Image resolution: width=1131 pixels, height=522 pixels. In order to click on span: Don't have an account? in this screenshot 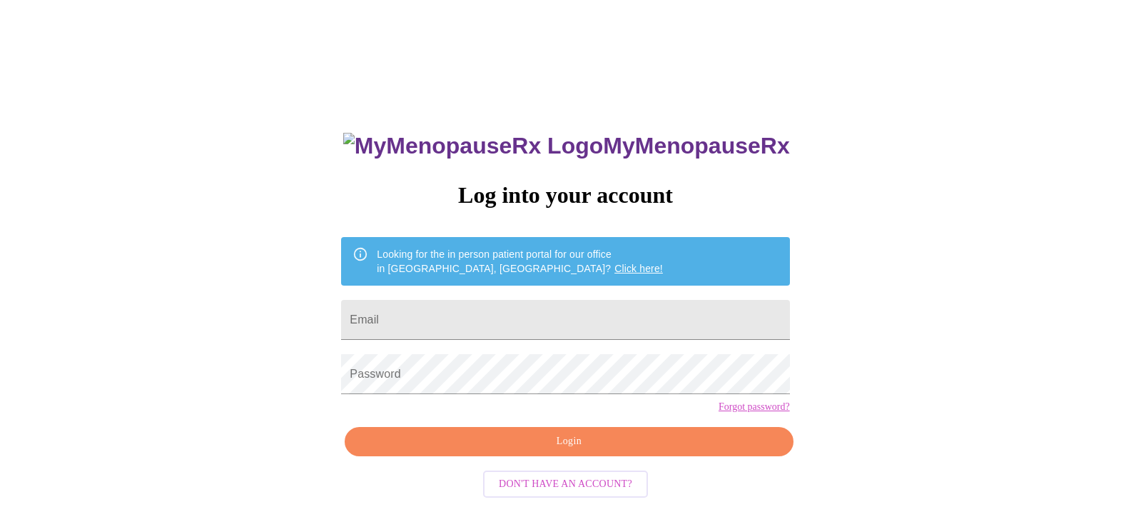, I will do `click(565, 484)`.